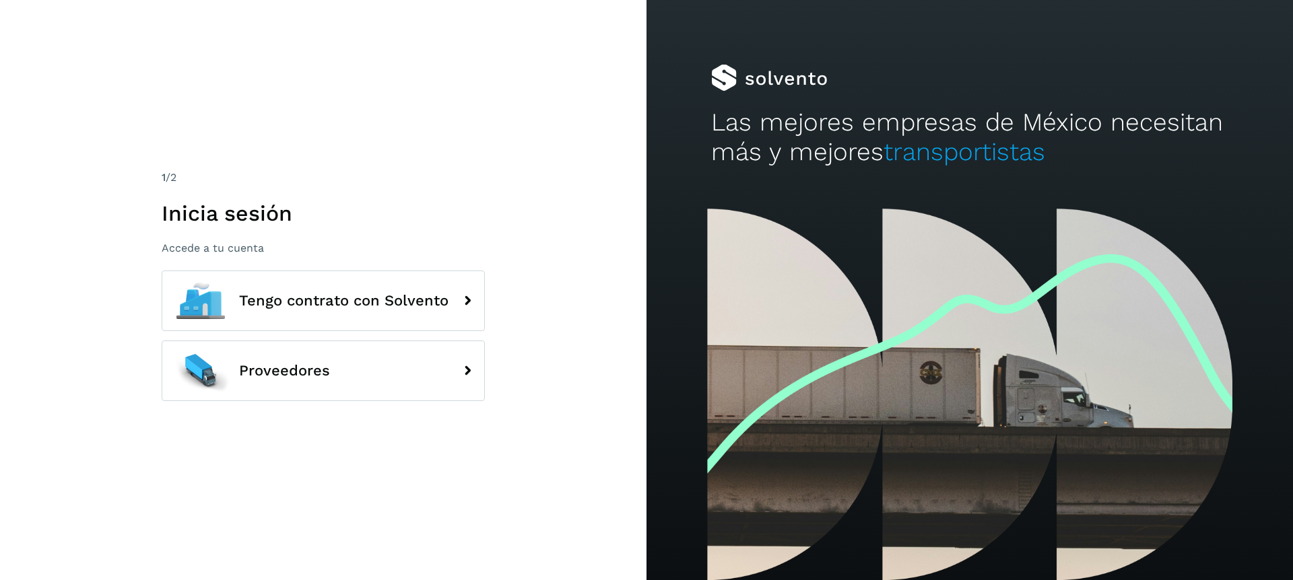 The height and width of the screenshot is (580, 1293). Describe the element at coordinates (323, 371) in the screenshot. I see `button: Proveedores` at that location.